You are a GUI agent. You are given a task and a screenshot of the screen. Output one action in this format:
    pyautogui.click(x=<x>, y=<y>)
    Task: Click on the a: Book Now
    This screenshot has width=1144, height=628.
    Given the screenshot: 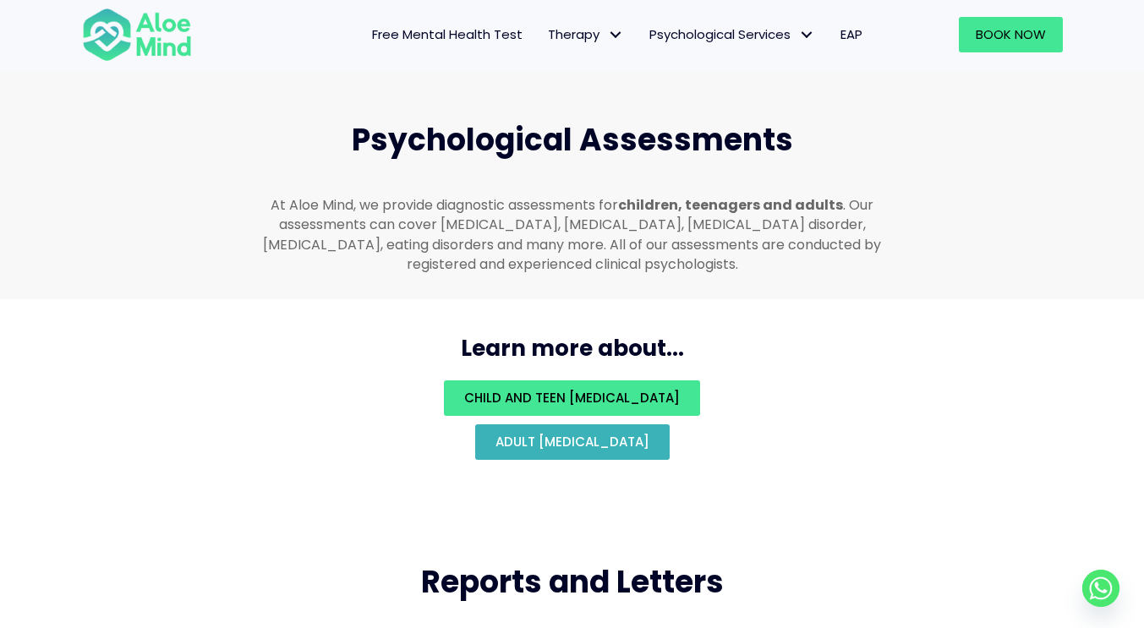 What is the action you would take?
    pyautogui.click(x=1011, y=35)
    